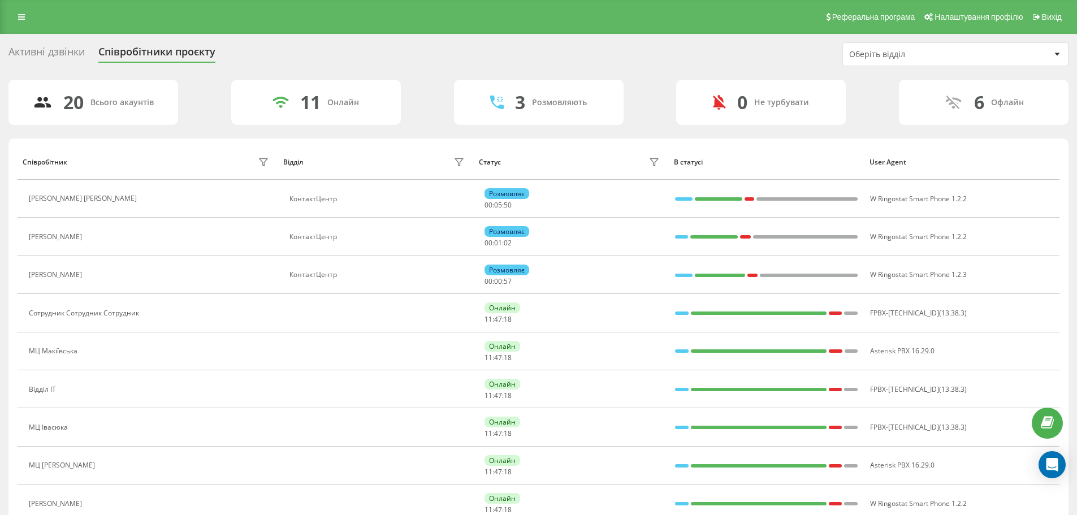 This screenshot has width=1077, height=515. What do you see at coordinates (1007, 102) in the screenshot?
I see `div: Офлайн` at bounding box center [1007, 102].